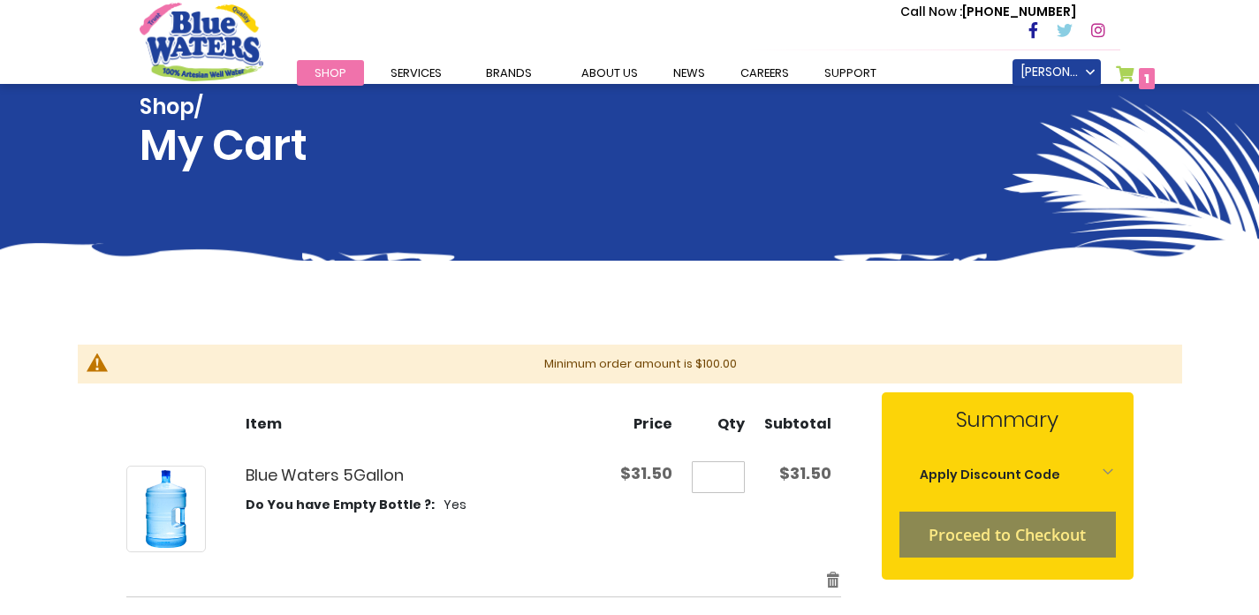  I want to click on a: about us, so click(609, 72).